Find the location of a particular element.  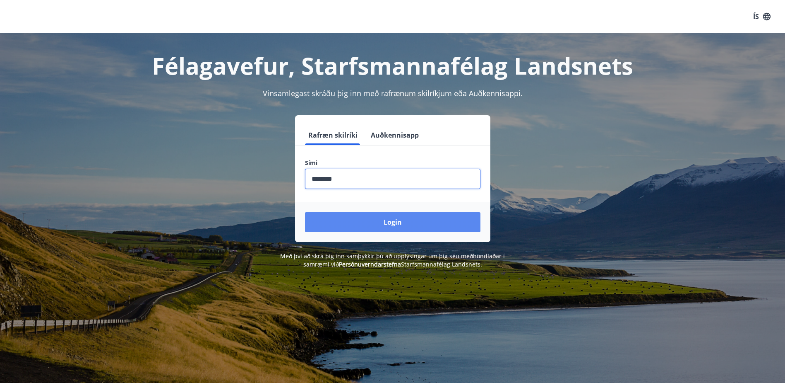

h1: Félagavefur, Starfsmannafélag Landsnets is located at coordinates (393, 65).